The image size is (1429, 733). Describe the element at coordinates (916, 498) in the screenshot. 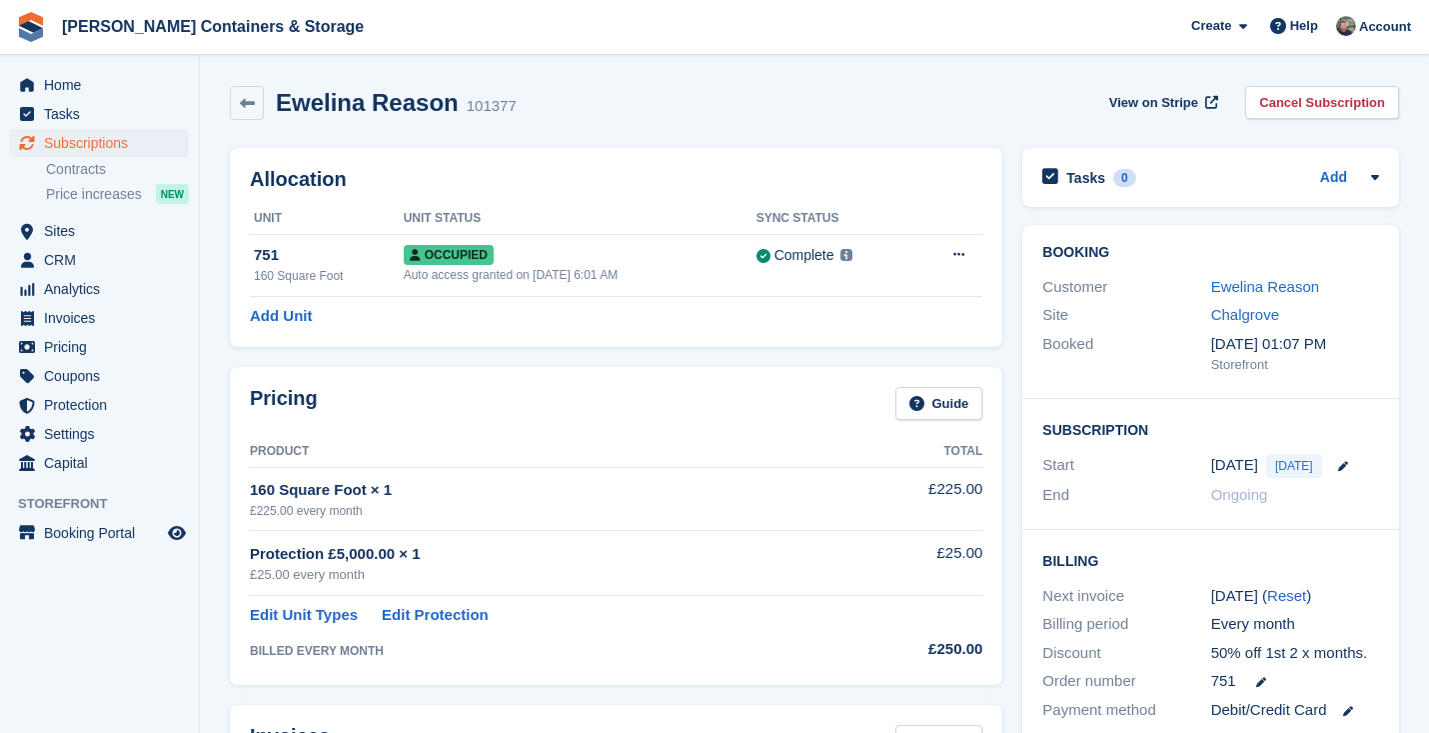

I see `td: £225.00` at that location.